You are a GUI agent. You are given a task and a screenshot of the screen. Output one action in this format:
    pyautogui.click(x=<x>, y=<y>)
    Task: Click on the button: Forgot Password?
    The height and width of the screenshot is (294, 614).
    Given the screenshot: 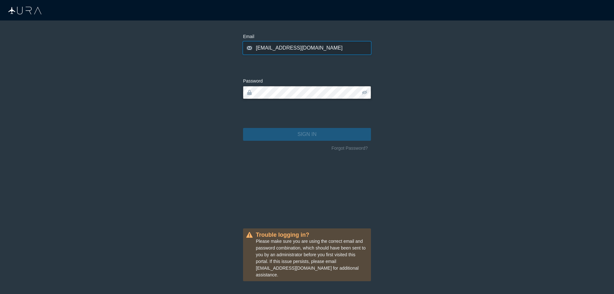 What is the action you would take?
    pyautogui.click(x=350, y=148)
    